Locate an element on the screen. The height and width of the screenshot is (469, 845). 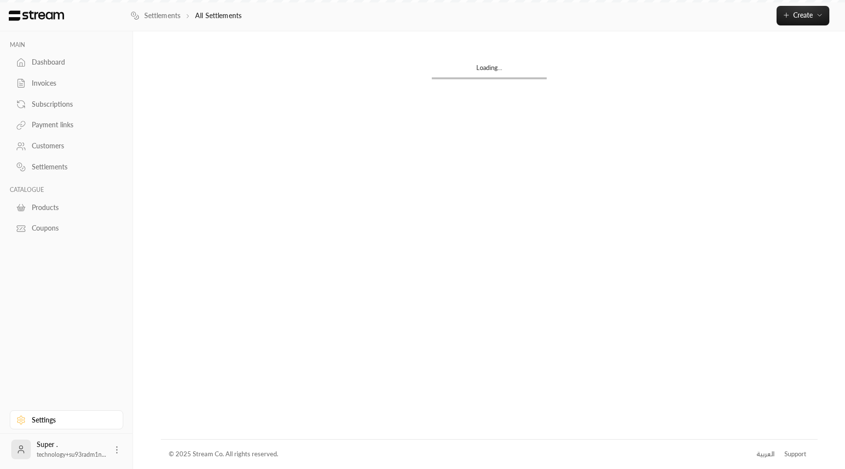
div: Settlements is located at coordinates (71, 167).